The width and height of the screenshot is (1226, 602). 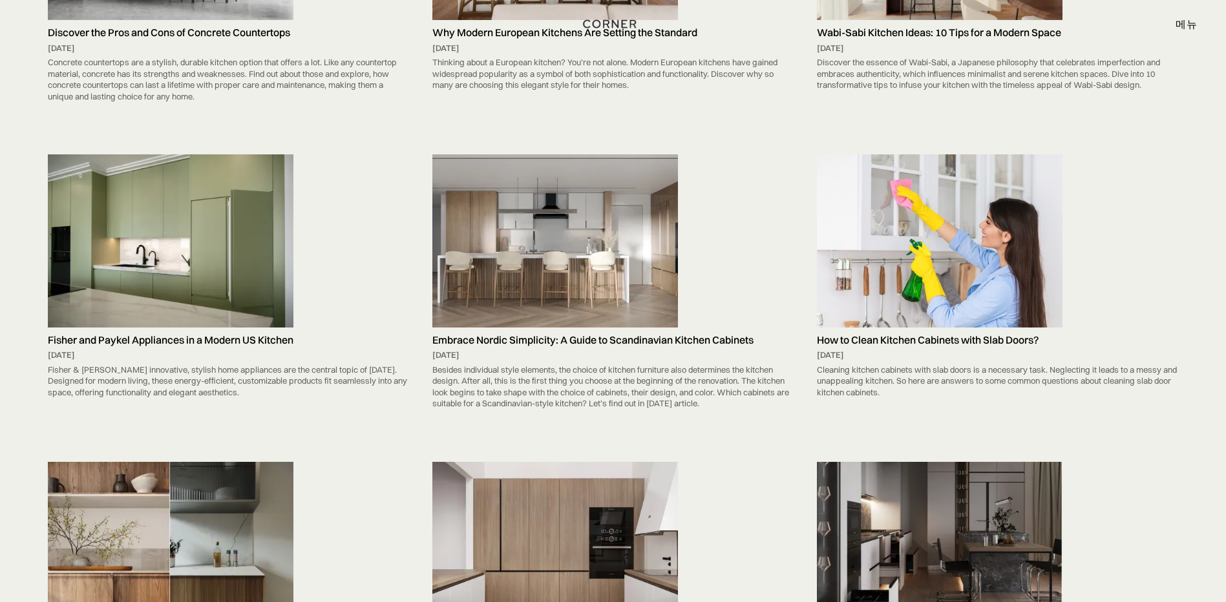 What do you see at coordinates (613, 24) in the screenshot?
I see `a: 집` at bounding box center [613, 24].